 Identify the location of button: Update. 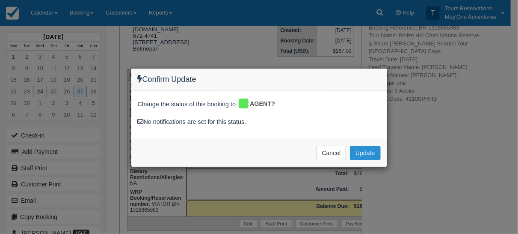
(365, 153).